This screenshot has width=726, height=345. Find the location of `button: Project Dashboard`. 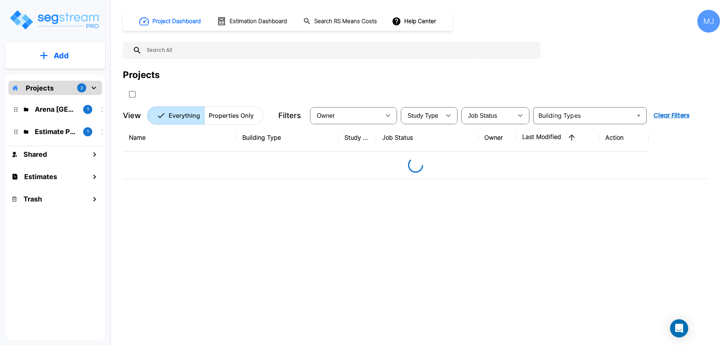

button: Project Dashboard is located at coordinates (171, 21).